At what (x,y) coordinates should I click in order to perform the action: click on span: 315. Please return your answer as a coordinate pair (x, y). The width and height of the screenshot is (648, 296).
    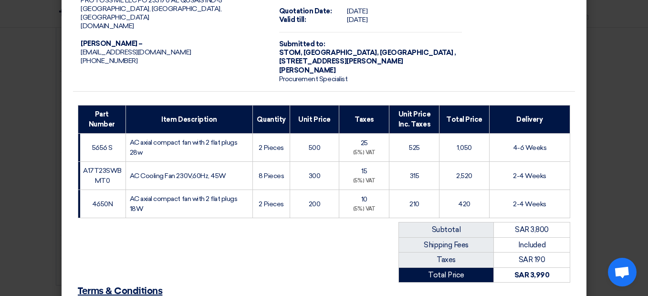
    Looking at the image, I should click on (414, 176).